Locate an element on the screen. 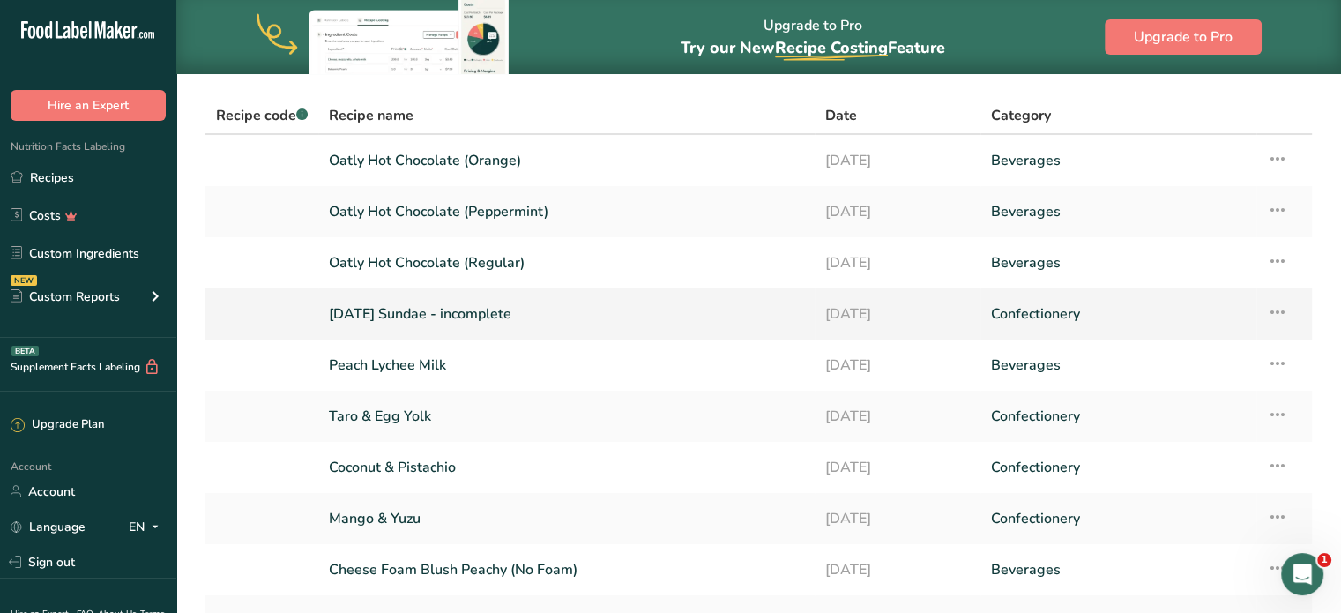 The width and height of the screenshot is (1341, 613). button: Hire an Expert is located at coordinates (88, 105).